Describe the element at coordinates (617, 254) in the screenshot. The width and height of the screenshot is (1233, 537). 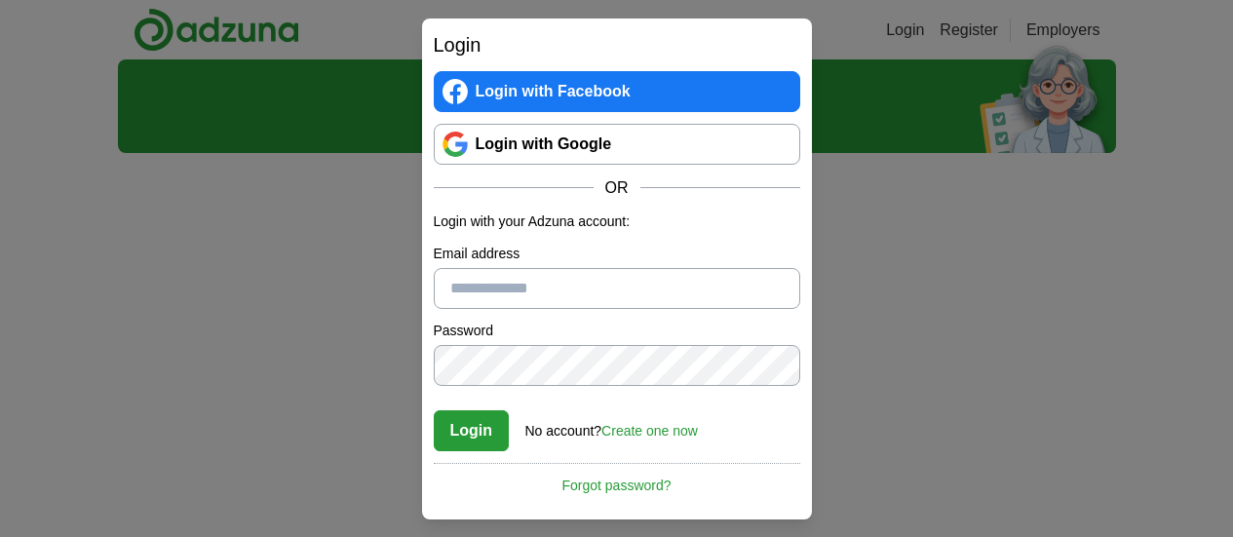
I see `label: Email address` at that location.